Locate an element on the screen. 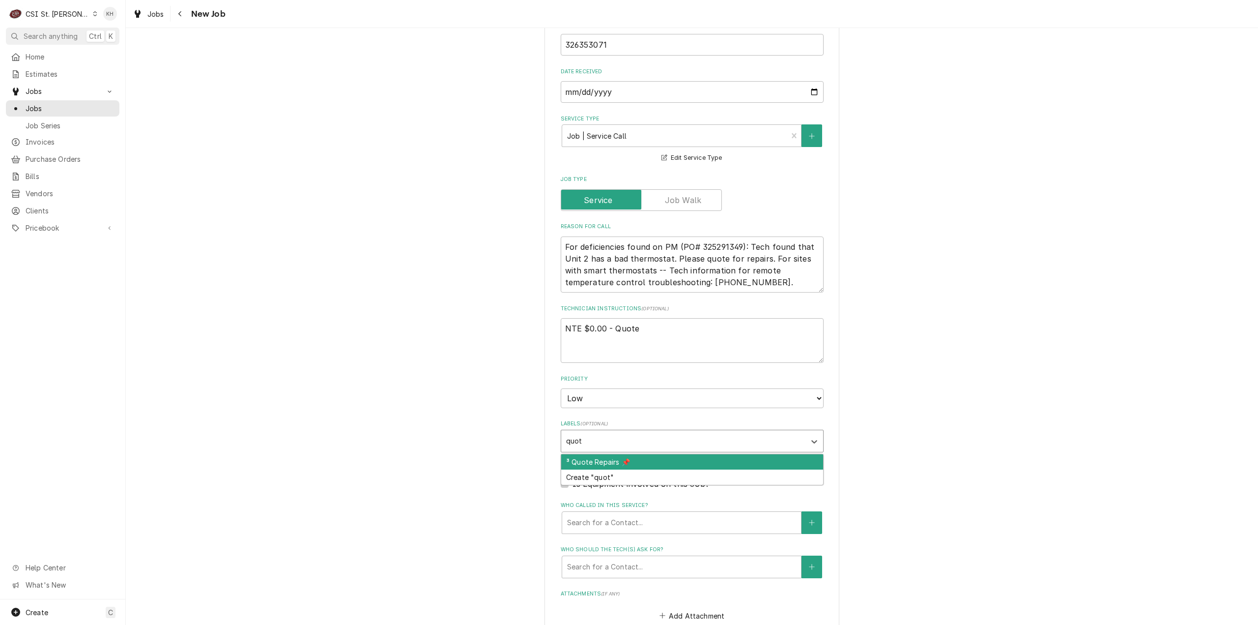 The image size is (1258, 625). span: Home is located at coordinates (70, 57).